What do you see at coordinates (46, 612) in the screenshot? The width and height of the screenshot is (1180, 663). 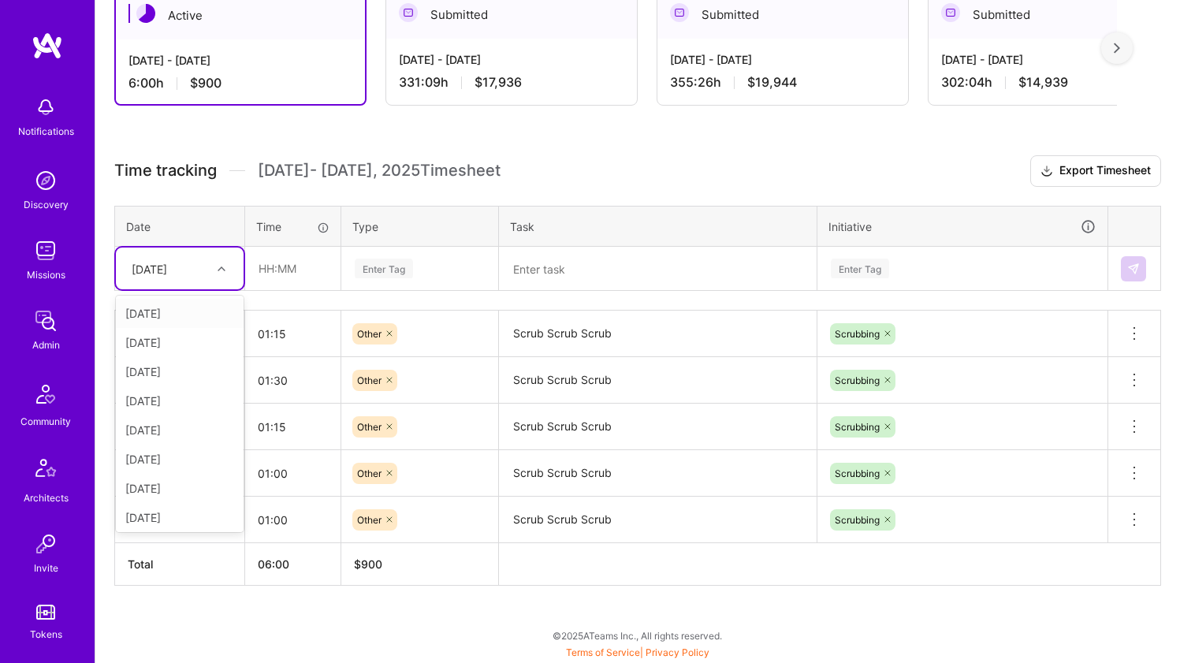 I see `img: tokens` at bounding box center [46, 612].